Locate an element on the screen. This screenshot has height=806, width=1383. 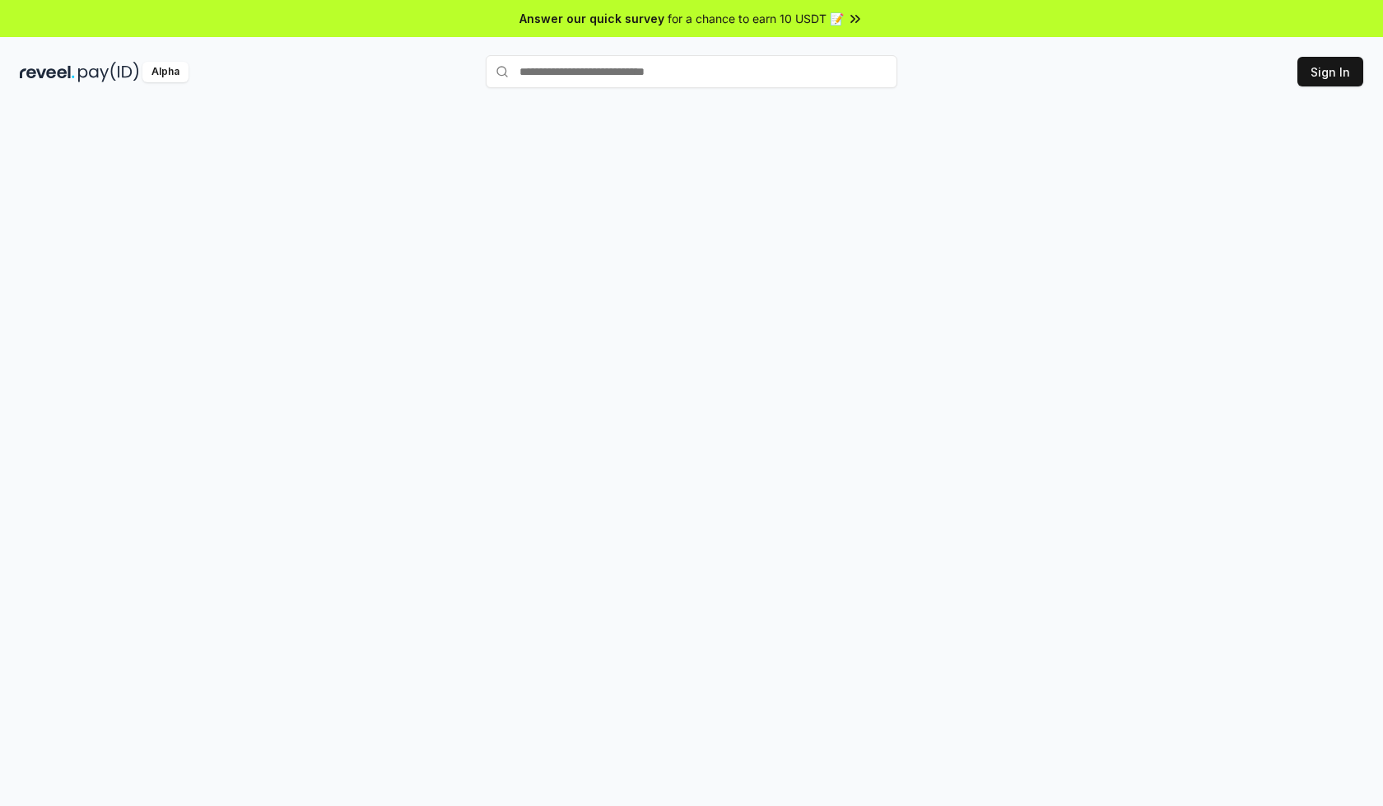
button: Sign In is located at coordinates (1331, 72).